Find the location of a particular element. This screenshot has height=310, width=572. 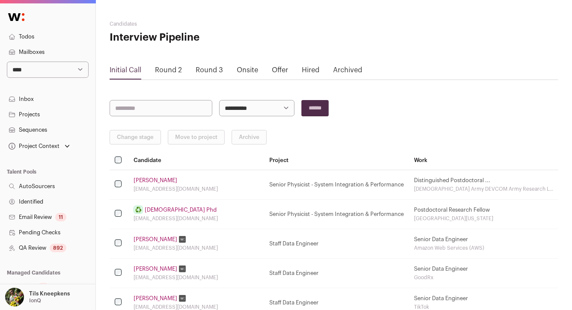

p: Tils Kneepkens is located at coordinates (49, 294).